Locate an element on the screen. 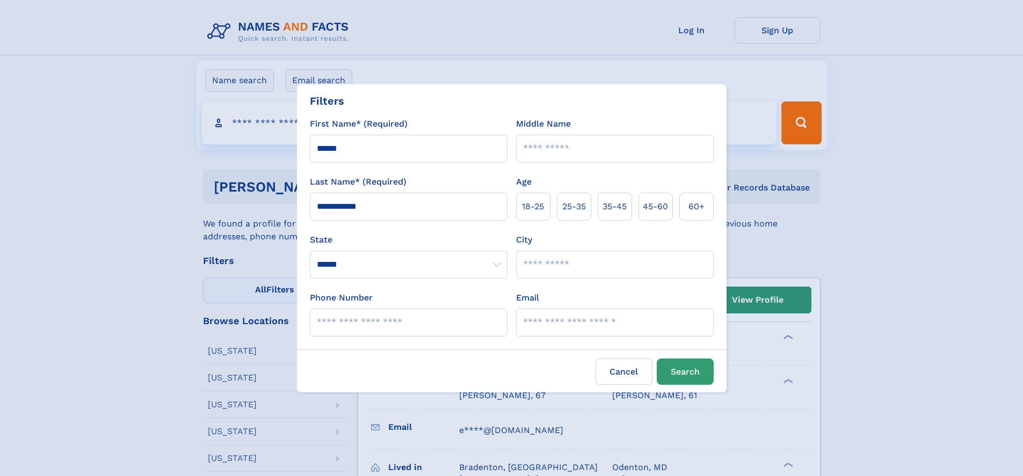 This screenshot has height=476, width=1023. span: 18‑25 is located at coordinates (533, 207).